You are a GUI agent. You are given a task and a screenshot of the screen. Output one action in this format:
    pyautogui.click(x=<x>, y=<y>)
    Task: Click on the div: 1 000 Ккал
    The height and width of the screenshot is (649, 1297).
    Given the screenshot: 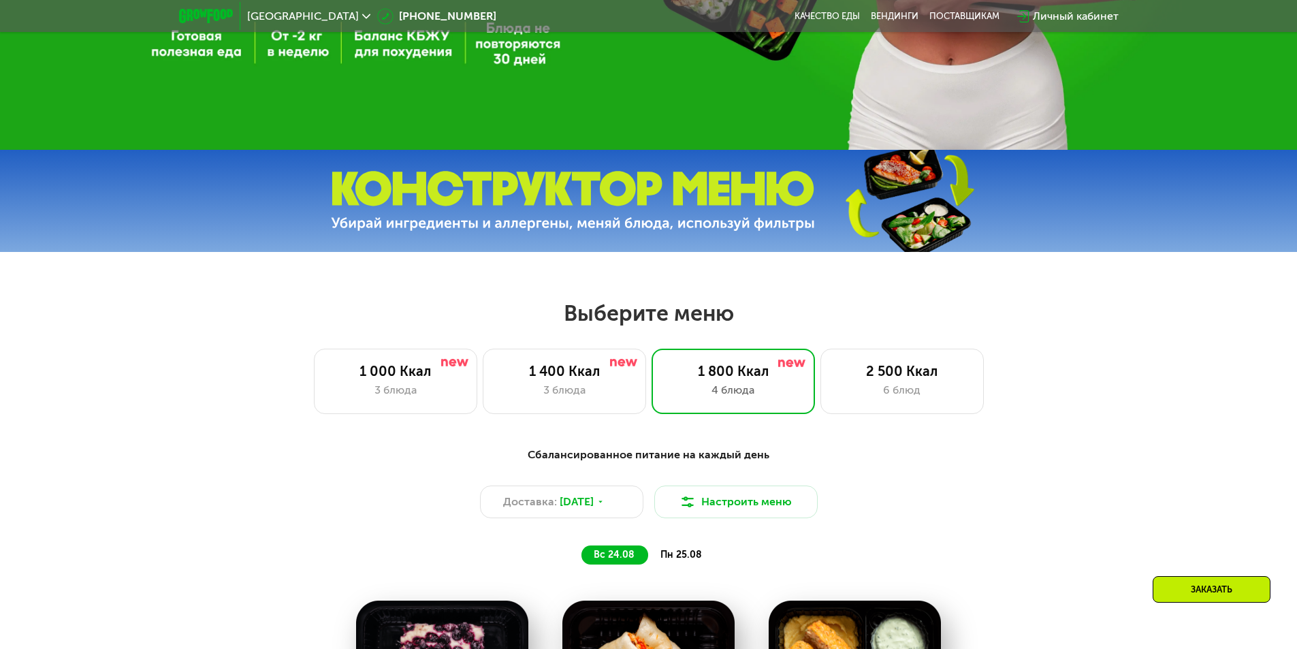 What is the action you would take?
    pyautogui.click(x=395, y=371)
    